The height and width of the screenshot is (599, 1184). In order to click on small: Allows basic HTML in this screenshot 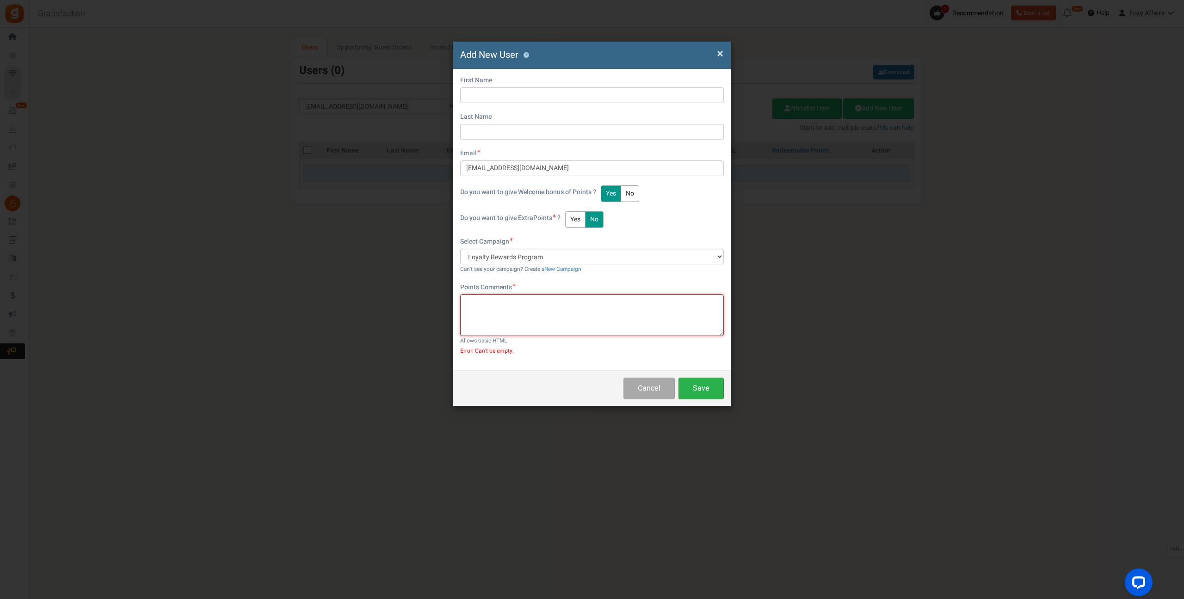, I will do `click(483, 341)`.